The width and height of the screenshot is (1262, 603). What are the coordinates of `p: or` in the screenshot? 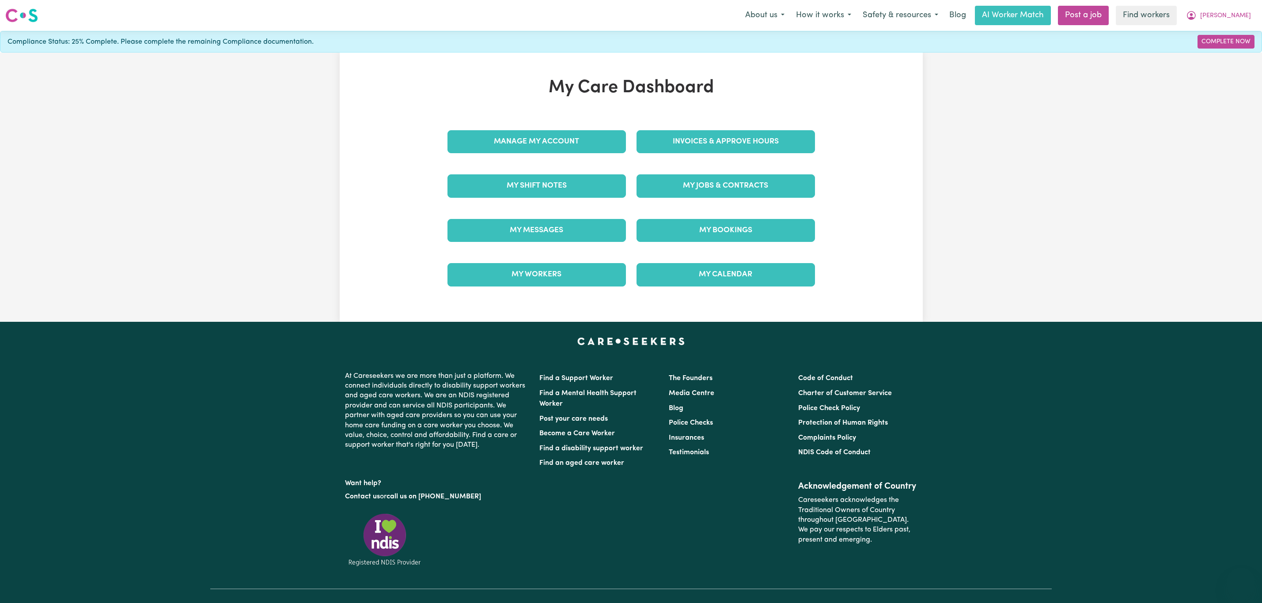 It's located at (437, 497).